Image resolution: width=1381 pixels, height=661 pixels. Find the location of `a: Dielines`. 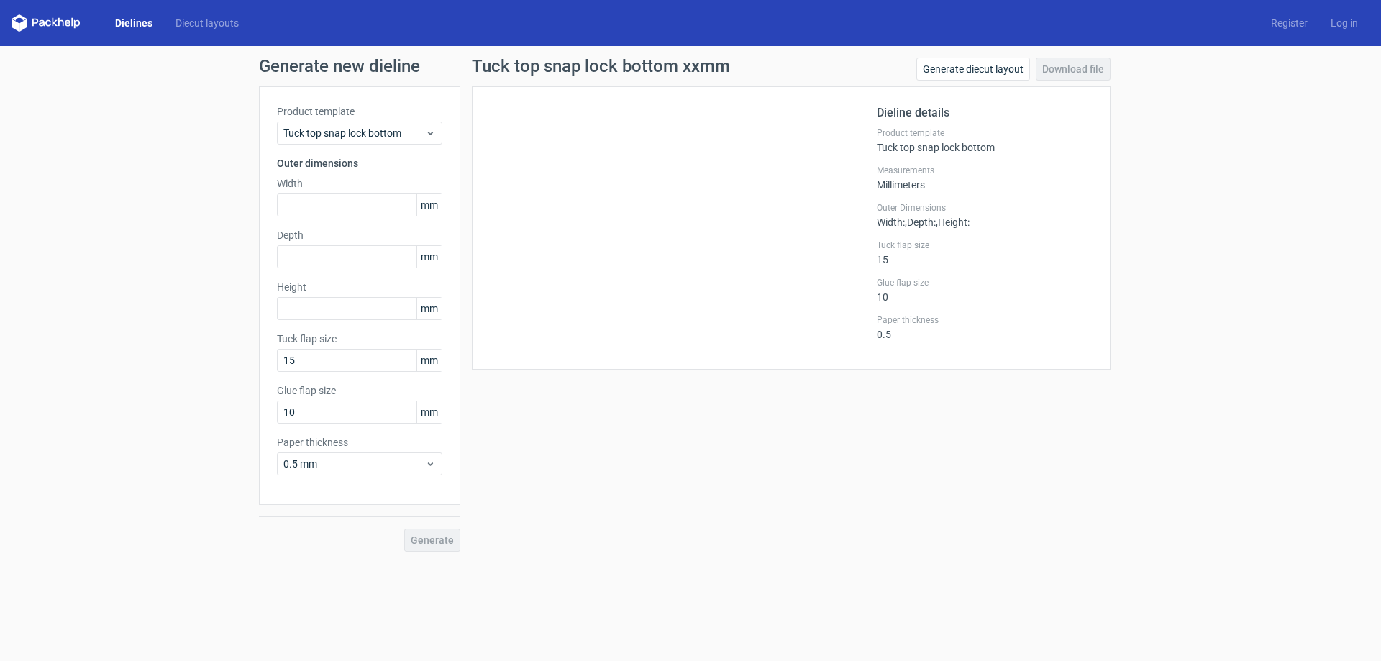

a: Dielines is located at coordinates (134, 23).